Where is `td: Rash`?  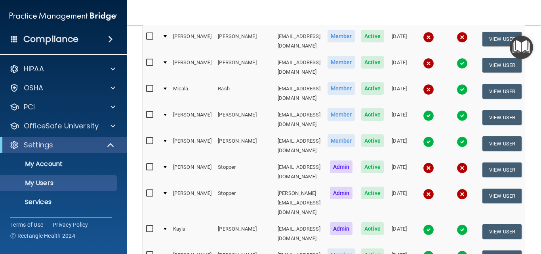 td: Rash is located at coordinates (245, 94).